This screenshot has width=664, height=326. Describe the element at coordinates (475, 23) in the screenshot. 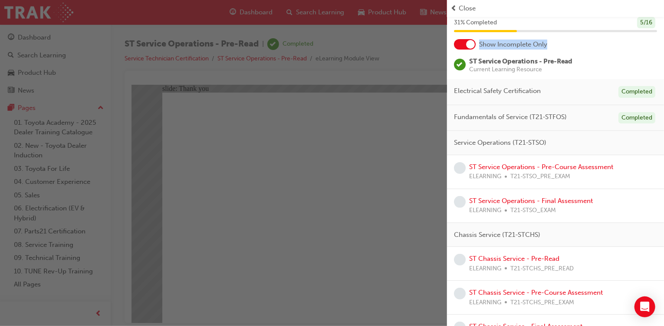

I see `span: 31 % Completed` at that location.